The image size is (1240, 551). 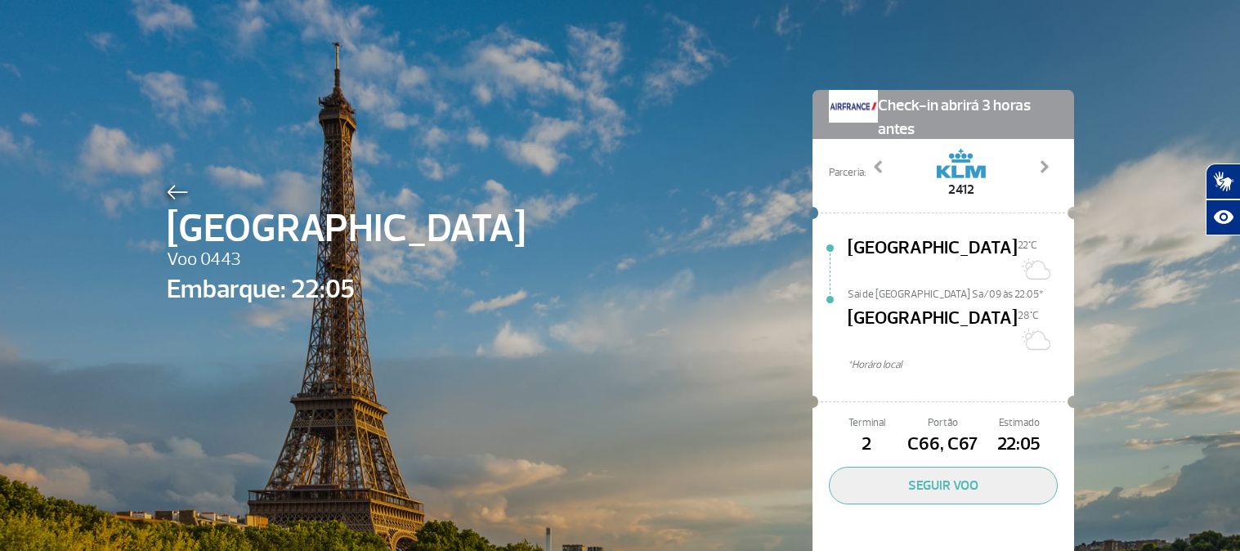 I want to click on span: 2412, so click(x=961, y=190).